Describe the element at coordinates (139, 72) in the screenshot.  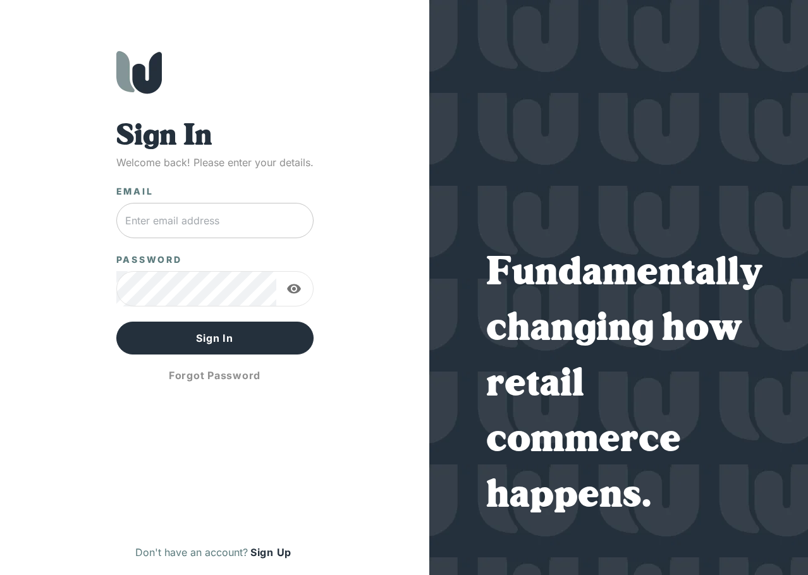
I see `img: Wholeshop logo` at that location.